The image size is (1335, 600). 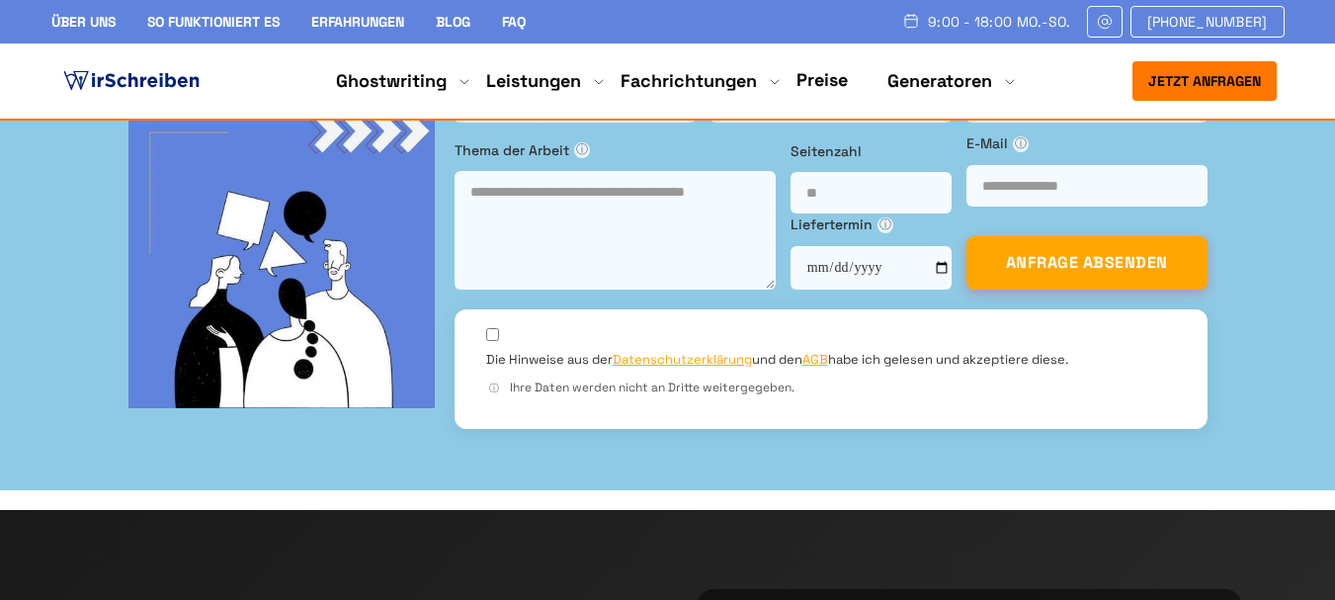 What do you see at coordinates (871, 151) in the screenshot?
I see `label: Seitenzahl` at bounding box center [871, 151].